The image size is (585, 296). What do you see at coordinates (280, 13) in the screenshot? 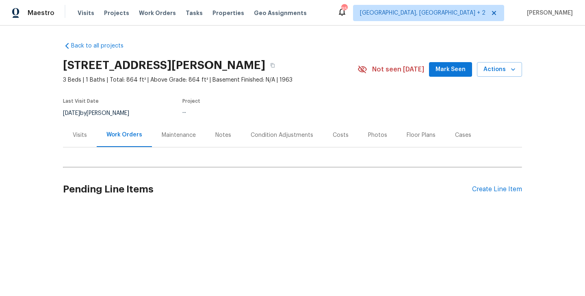
I see `span: Geo Assignments` at bounding box center [280, 13].